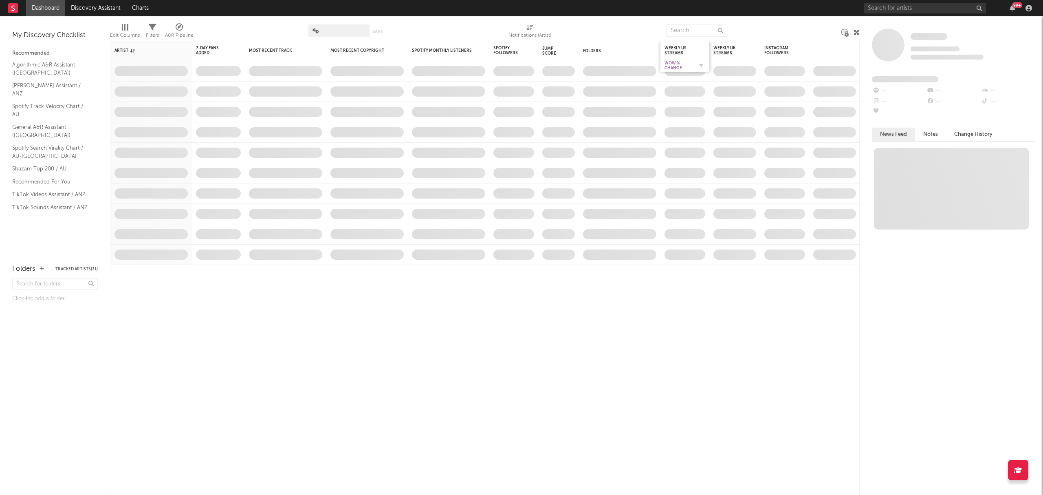 The height and width of the screenshot is (495, 1043). What do you see at coordinates (905, 79) in the screenshot?
I see `span: Fans Added by Platform` at bounding box center [905, 79].